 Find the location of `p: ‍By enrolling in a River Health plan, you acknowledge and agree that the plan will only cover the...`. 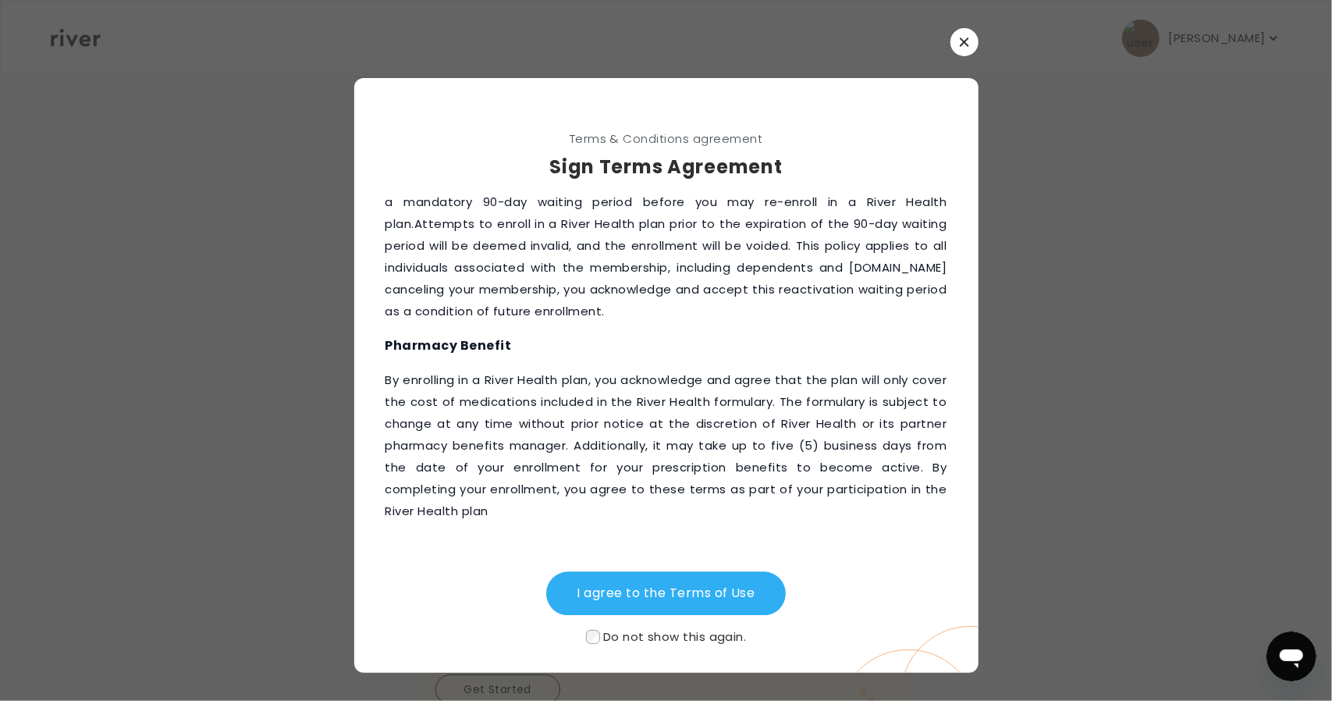

p: ‍By enrolling in a River Health plan, you acknowledge and agree that the plan will only cover the... is located at coordinates (666, 446).